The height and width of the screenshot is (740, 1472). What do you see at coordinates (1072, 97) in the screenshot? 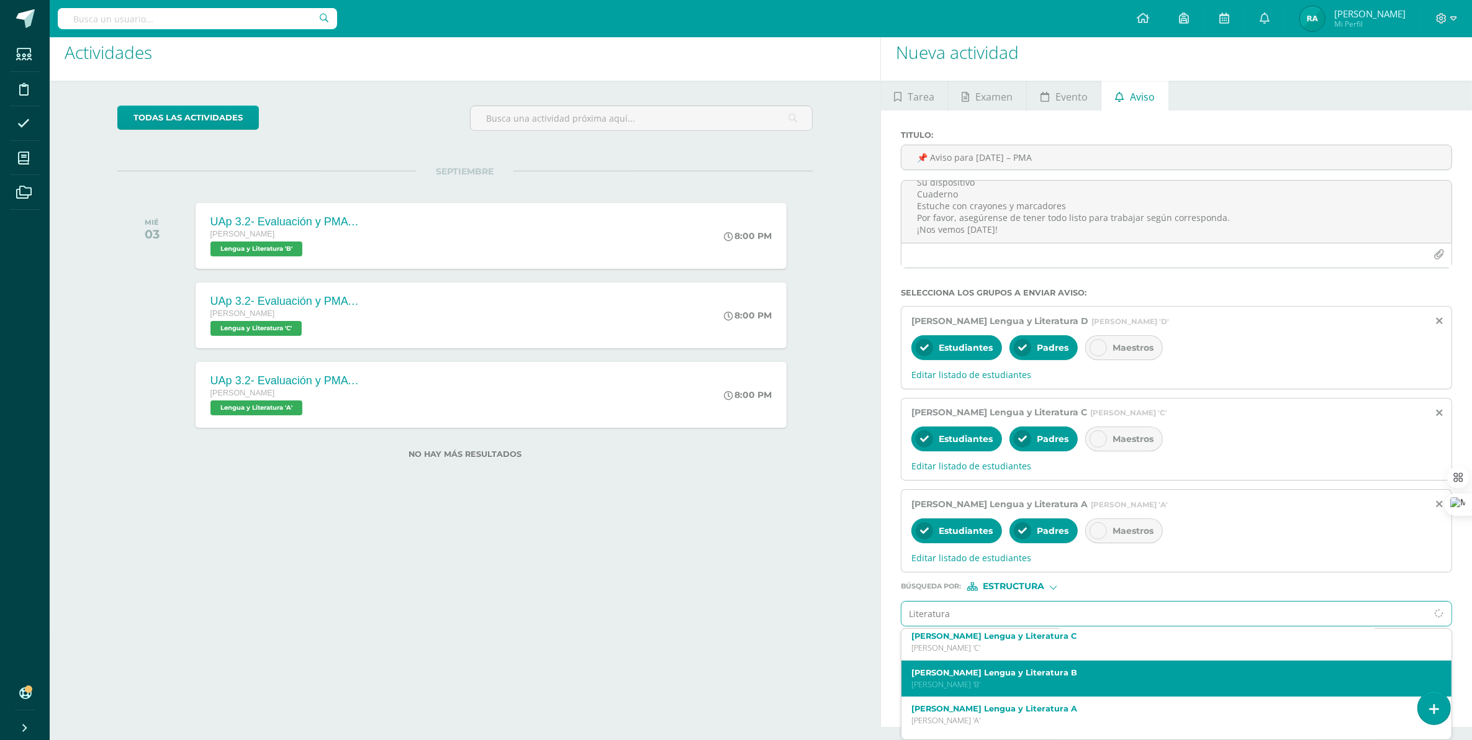
I see `span: Evento` at bounding box center [1072, 97].